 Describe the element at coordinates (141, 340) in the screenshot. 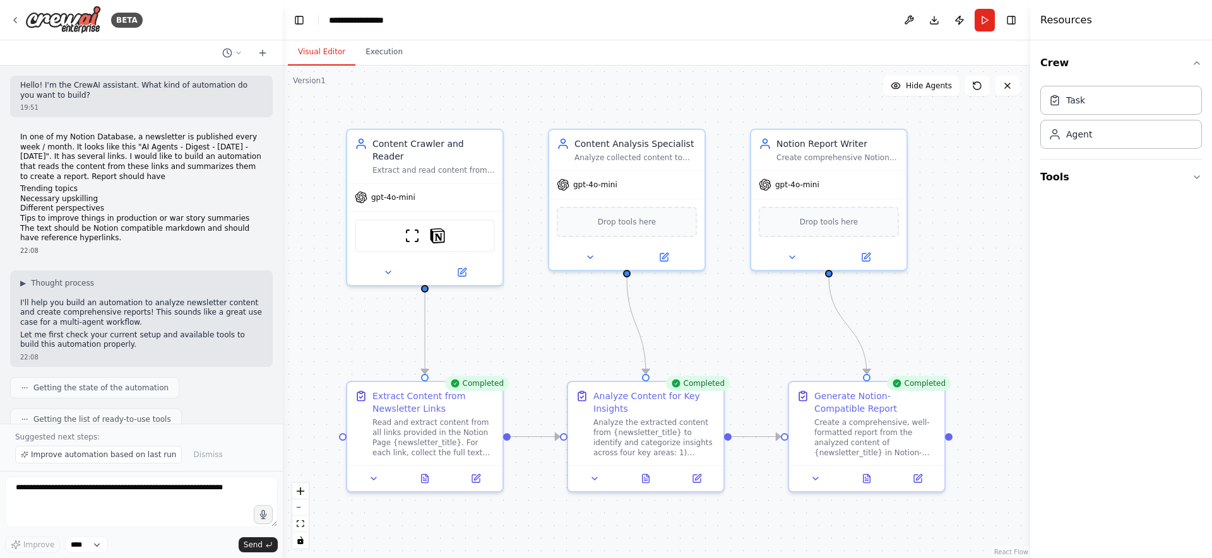

I see `p: Let me first check your current setup and available tools to build this automation properly.` at that location.